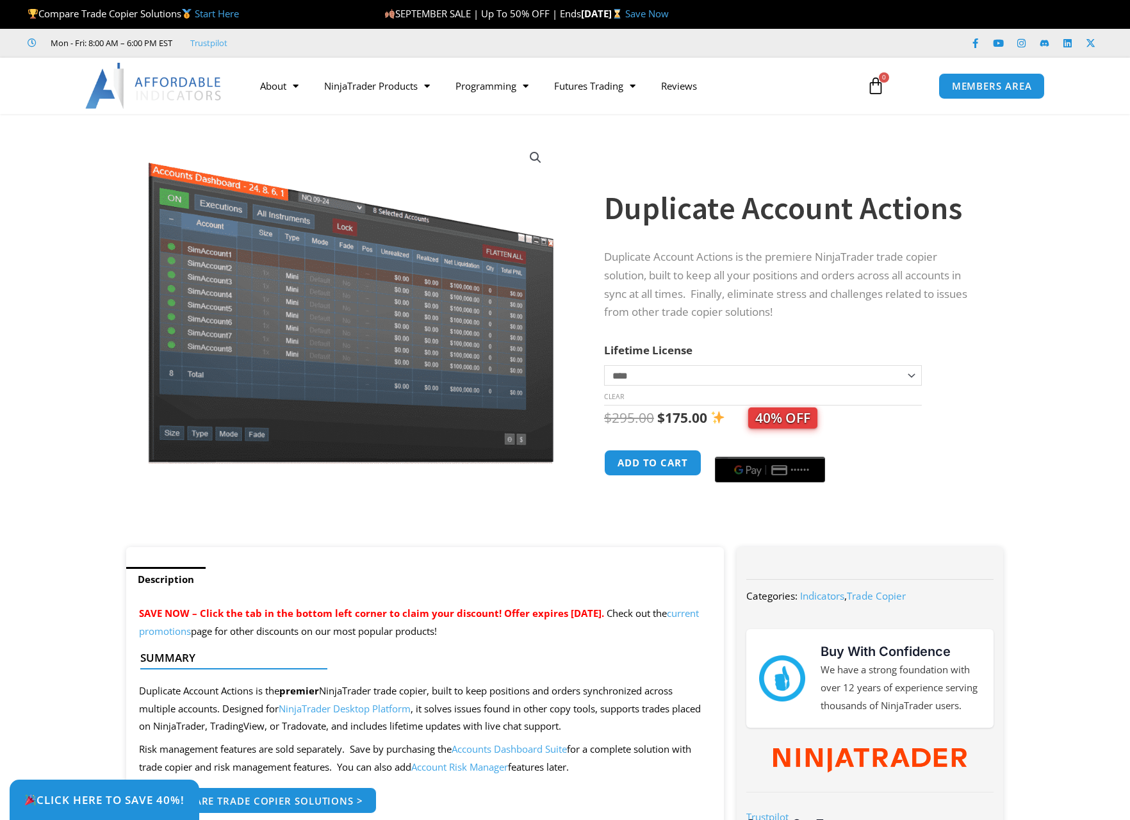 This screenshot has width=1130, height=820. What do you see at coordinates (770, 469) in the screenshot?
I see `button: Buy with GPay` at bounding box center [770, 469].